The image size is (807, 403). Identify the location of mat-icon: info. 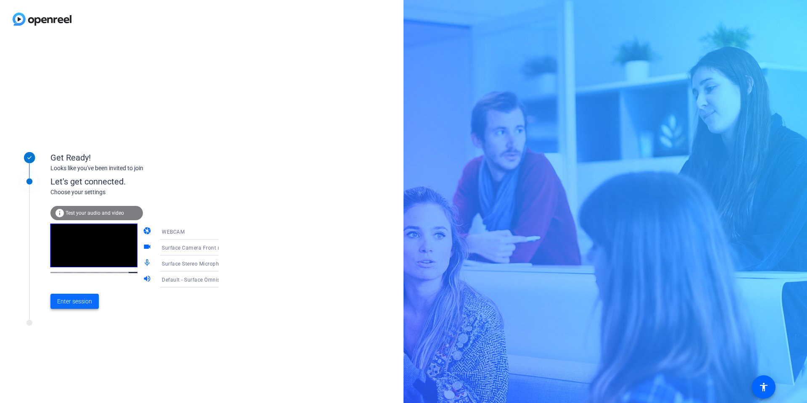
(60, 213).